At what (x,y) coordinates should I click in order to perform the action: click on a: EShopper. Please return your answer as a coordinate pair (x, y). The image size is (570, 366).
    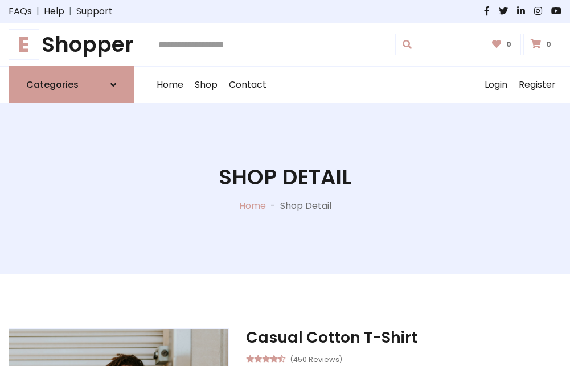
    Looking at the image, I should click on (71, 44).